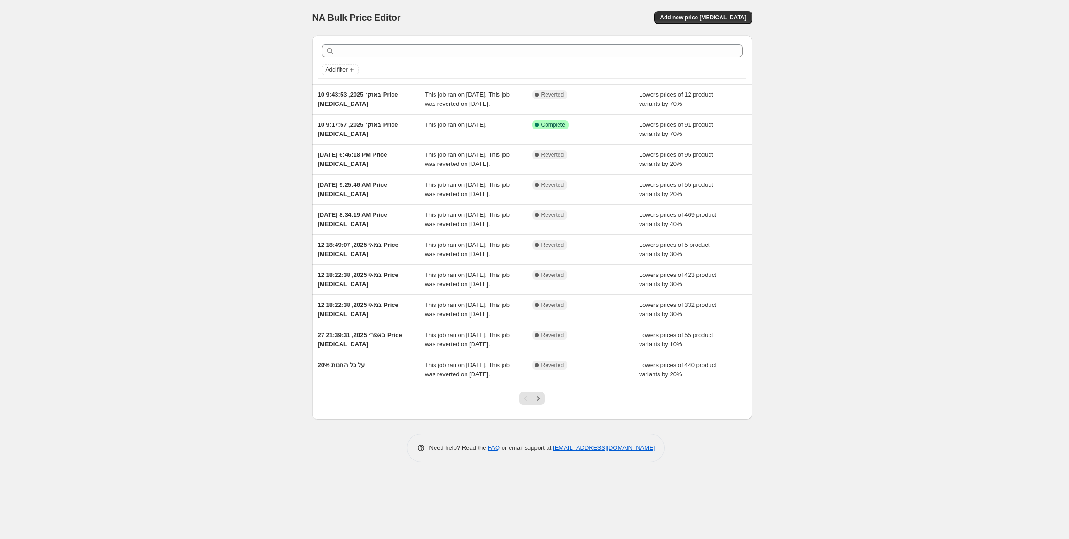 The height and width of the screenshot is (539, 1069). What do you see at coordinates (340, 70) in the screenshot?
I see `button: Add filter` at bounding box center [340, 70].